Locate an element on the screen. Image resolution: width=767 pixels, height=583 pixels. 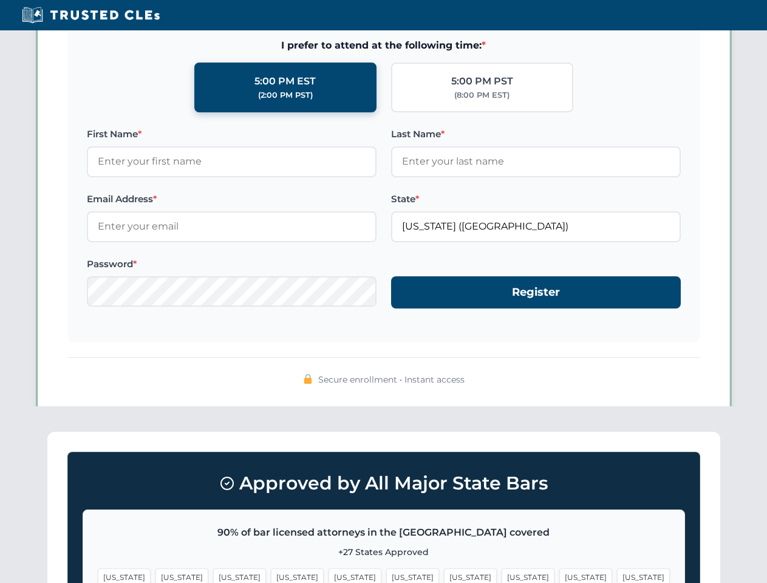
p: +27 States Approved is located at coordinates (384, 552).